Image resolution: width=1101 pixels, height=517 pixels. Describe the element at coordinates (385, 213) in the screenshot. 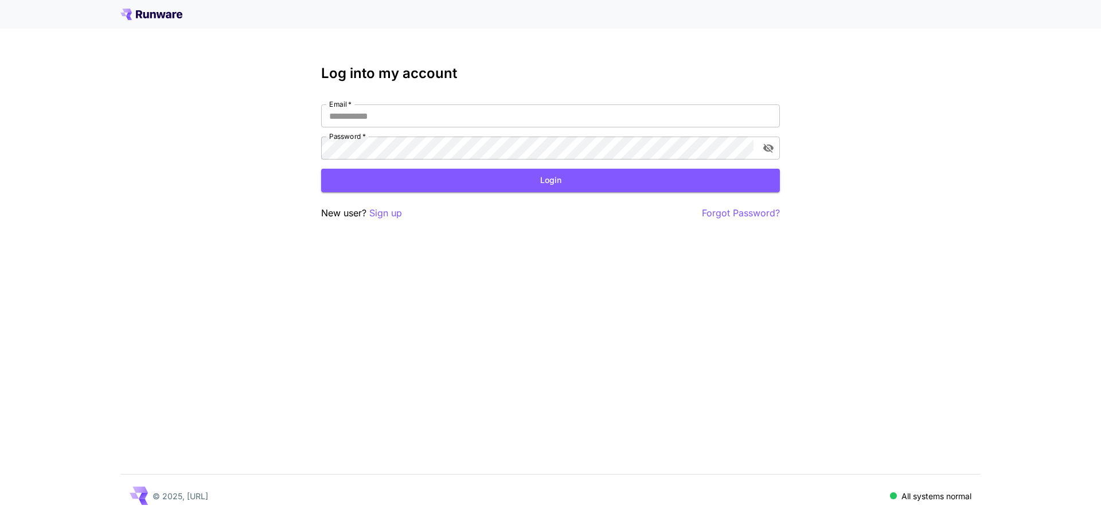

I see `p: Sign up` at that location.